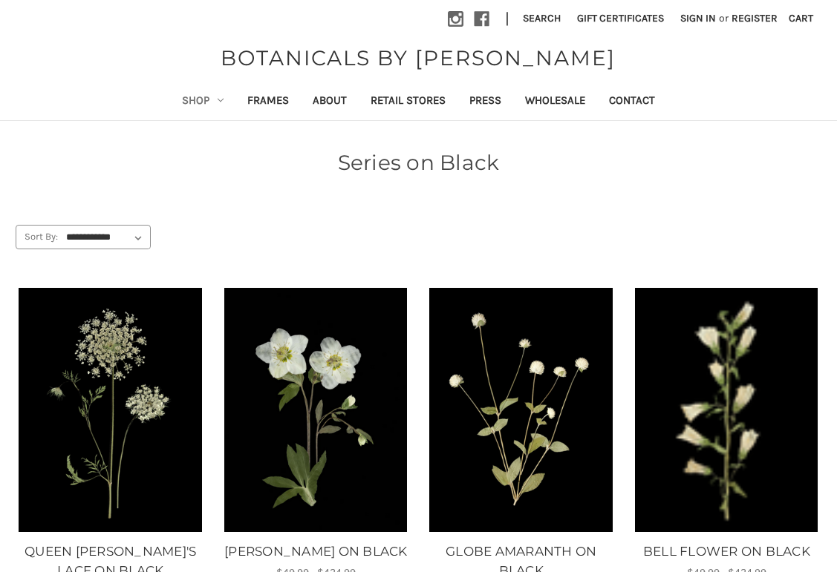 The image size is (837, 572). I want to click on a: Contact, so click(632, 102).